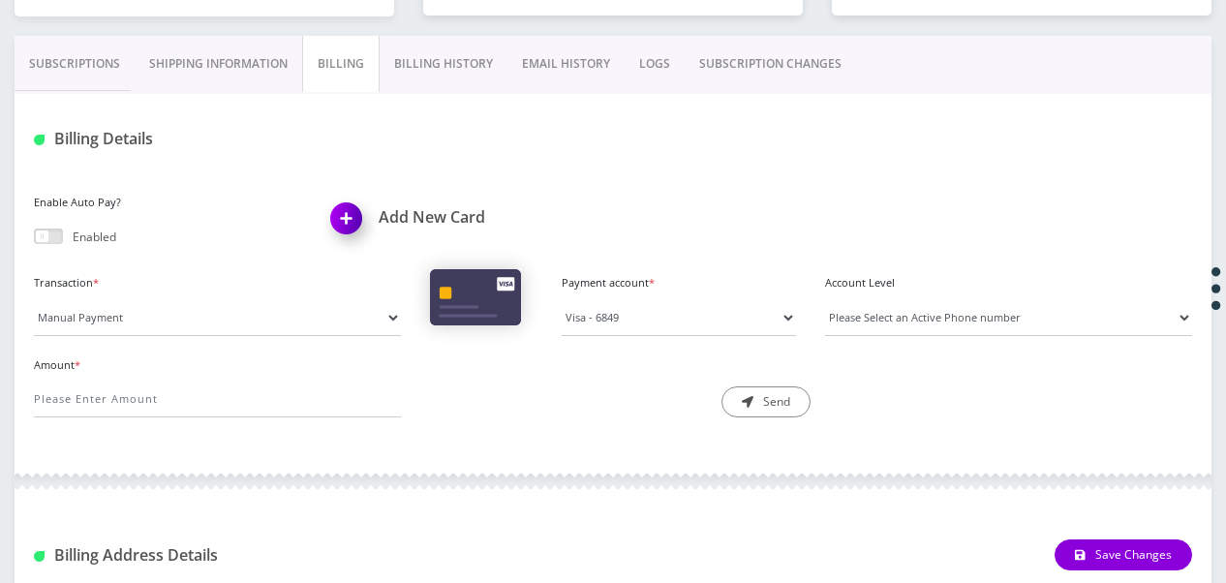 This screenshot has height=583, width=1226. What do you see at coordinates (350, 225) in the screenshot?
I see `img: Add New Card` at bounding box center [350, 225].